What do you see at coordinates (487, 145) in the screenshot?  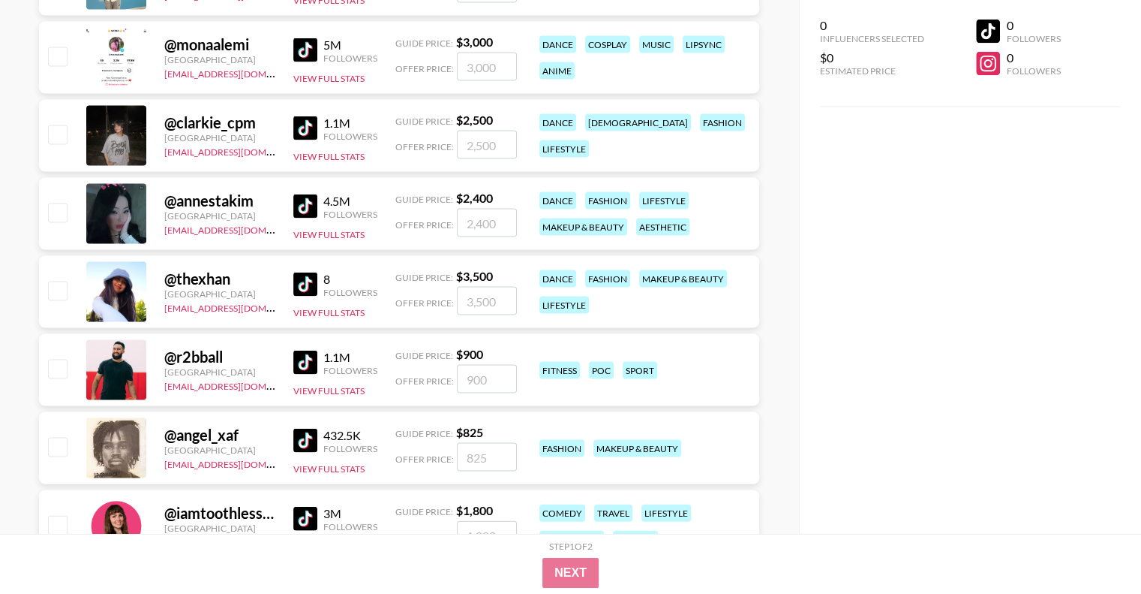 I see `input: 2,500` at bounding box center [487, 145].